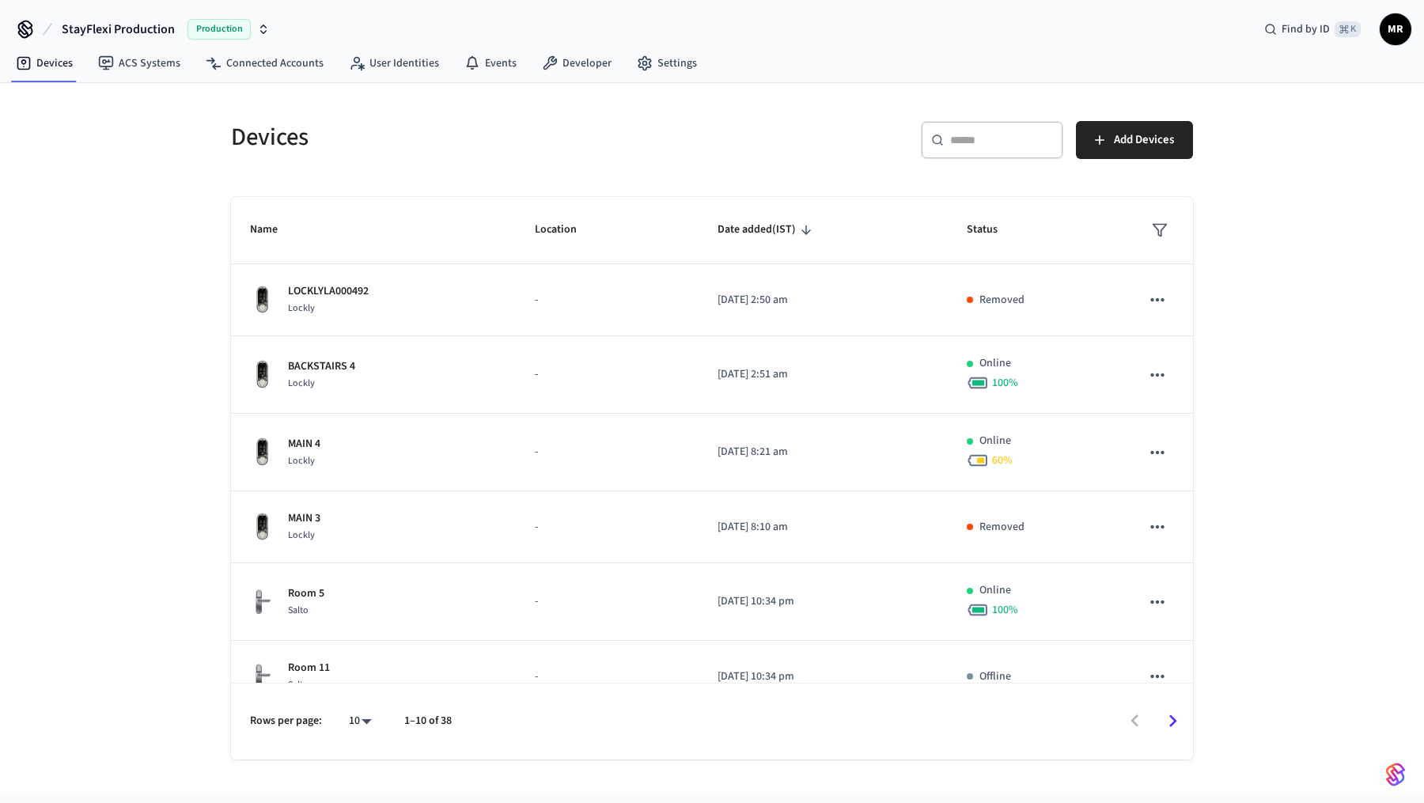 This screenshot has width=1424, height=803. I want to click on p: Room 11, so click(308, 668).